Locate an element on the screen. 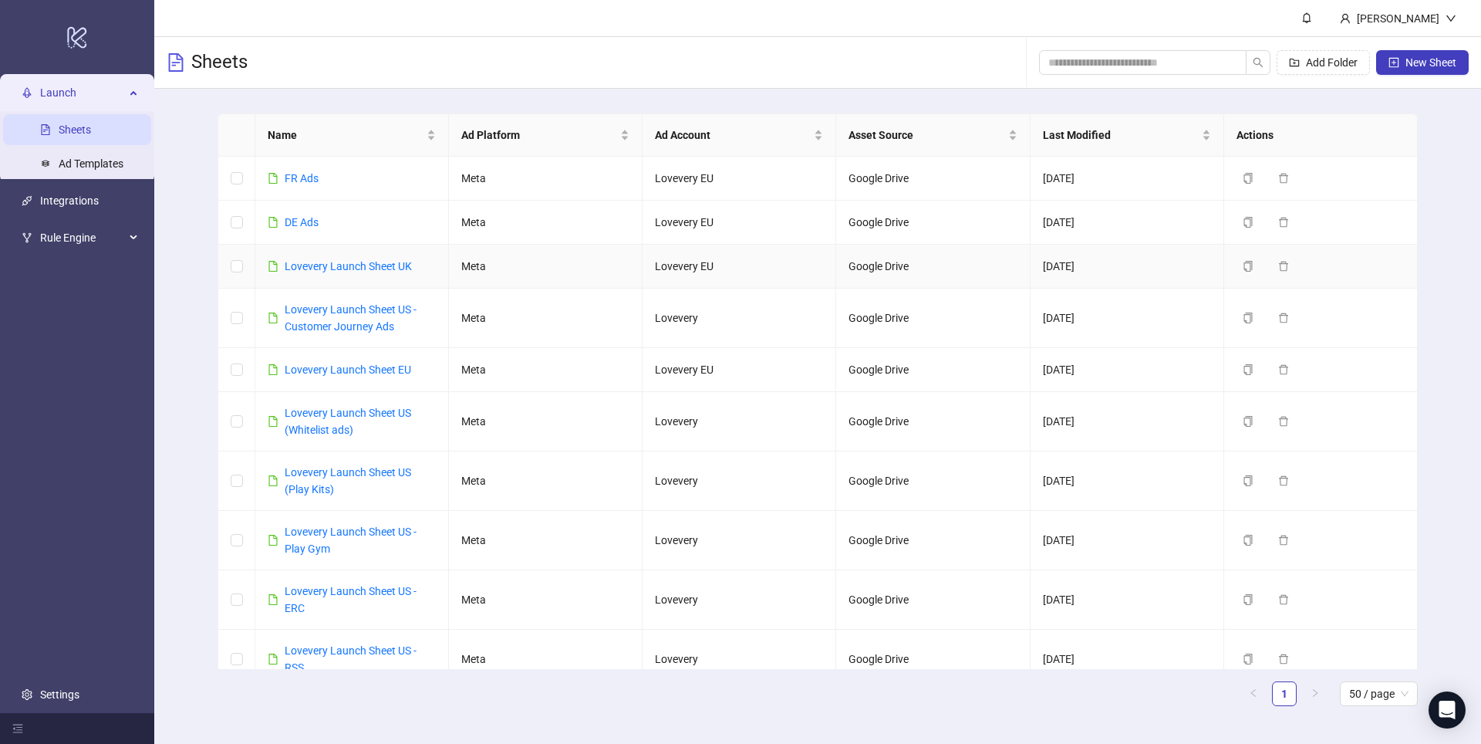  a: 1 is located at coordinates (1284, 693).